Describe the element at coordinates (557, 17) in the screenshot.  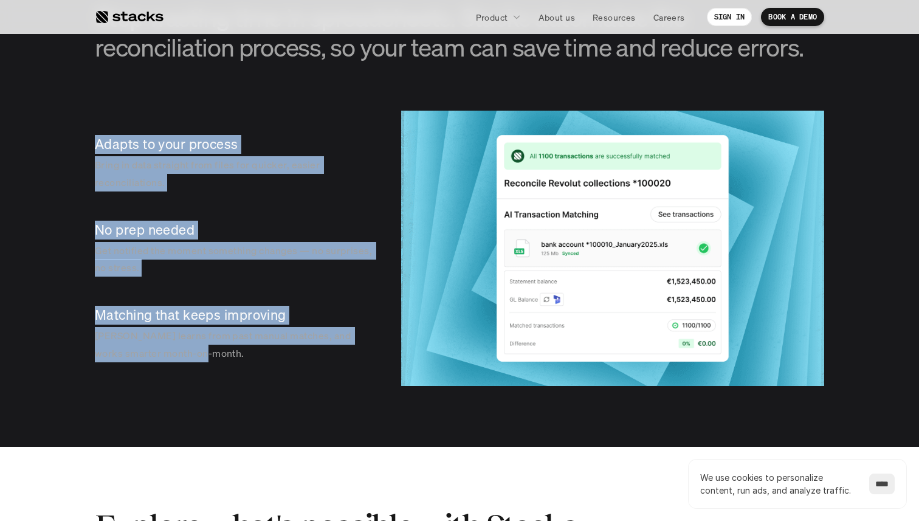
I see `p: About us` at that location.